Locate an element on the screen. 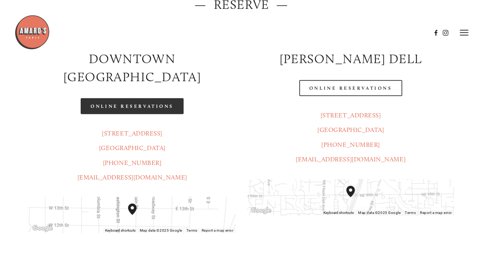  div: Amaro's Table 1220 Main Street vancouver, United States is located at coordinates (137, 215).